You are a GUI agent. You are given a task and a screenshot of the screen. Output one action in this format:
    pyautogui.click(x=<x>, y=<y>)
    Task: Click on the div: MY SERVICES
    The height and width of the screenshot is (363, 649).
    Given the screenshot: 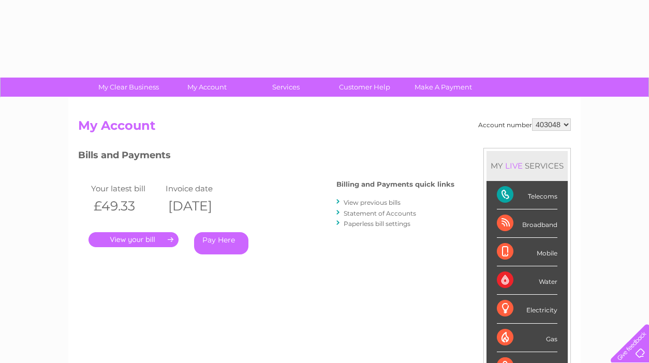 What is the action you would take?
    pyautogui.click(x=527, y=166)
    